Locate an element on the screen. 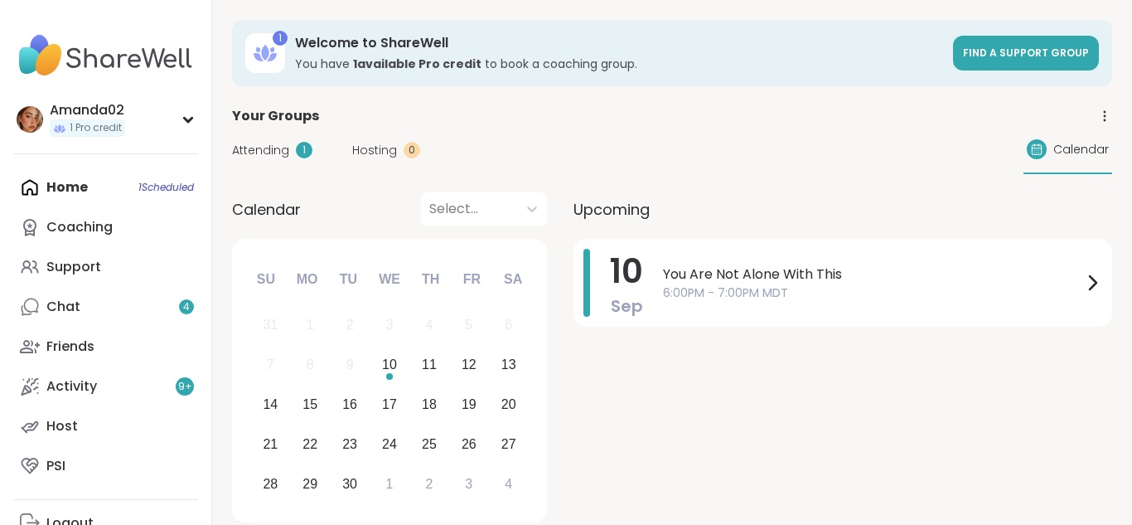 The height and width of the screenshot is (525, 1132). div: Friends is located at coordinates (70, 346).